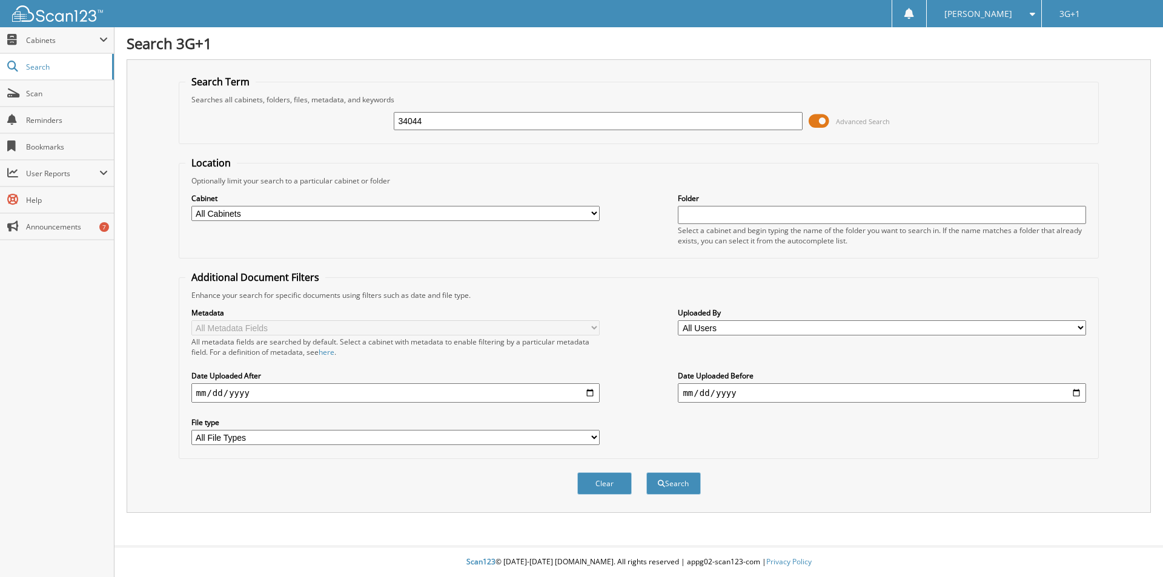  Describe the element at coordinates (396, 313) in the screenshot. I see `label: Metadata` at that location.